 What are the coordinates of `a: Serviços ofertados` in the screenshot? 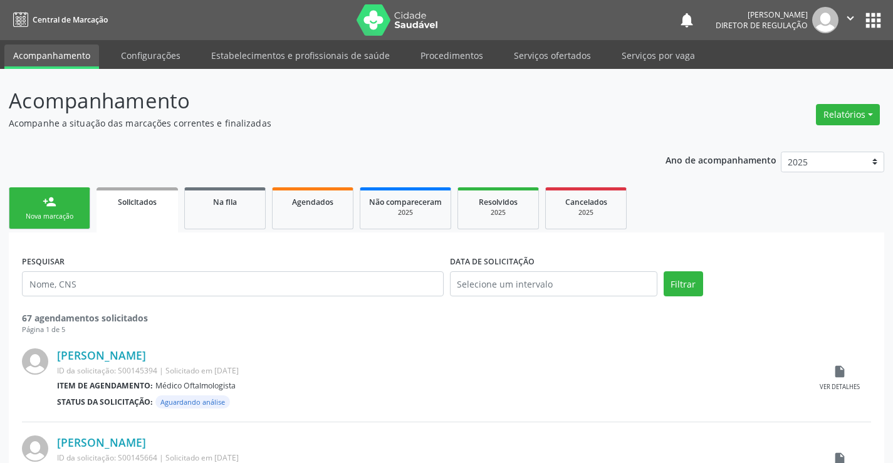 It's located at (552, 55).